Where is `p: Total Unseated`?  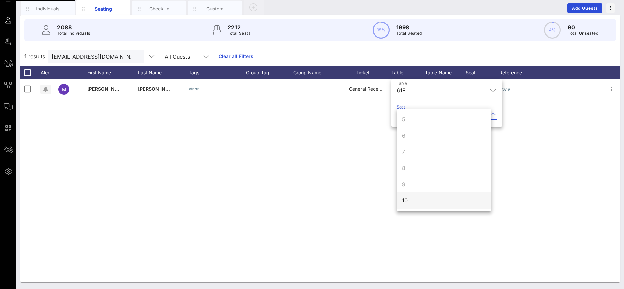
p: Total Unseated is located at coordinates (583, 33).